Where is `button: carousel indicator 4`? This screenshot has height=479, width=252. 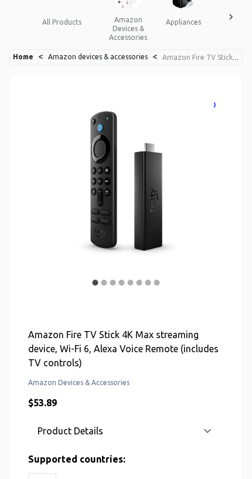 button: carousel indicator 4 is located at coordinates (121, 282).